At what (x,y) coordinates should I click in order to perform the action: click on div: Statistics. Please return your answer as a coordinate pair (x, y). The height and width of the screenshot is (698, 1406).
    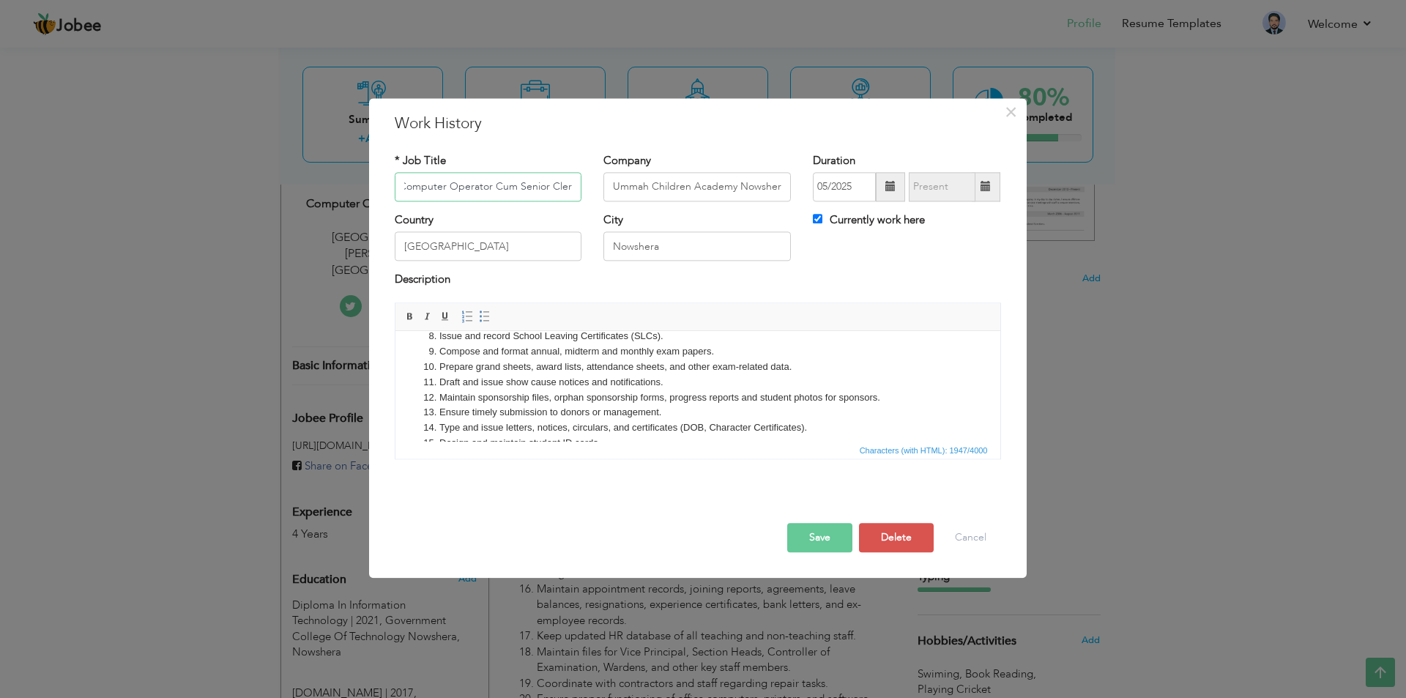
    Looking at the image, I should click on (924, 450).